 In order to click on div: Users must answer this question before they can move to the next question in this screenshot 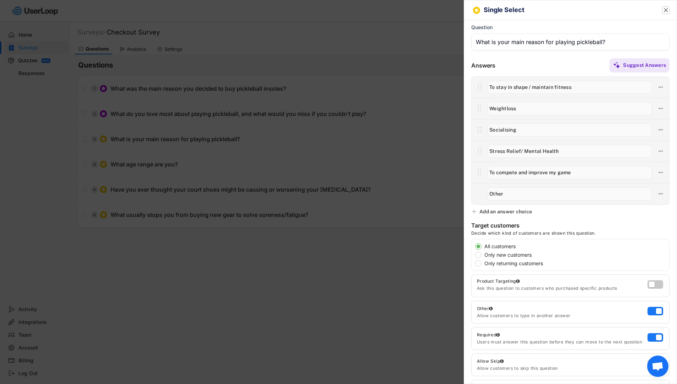, I will do `click(562, 342)`.